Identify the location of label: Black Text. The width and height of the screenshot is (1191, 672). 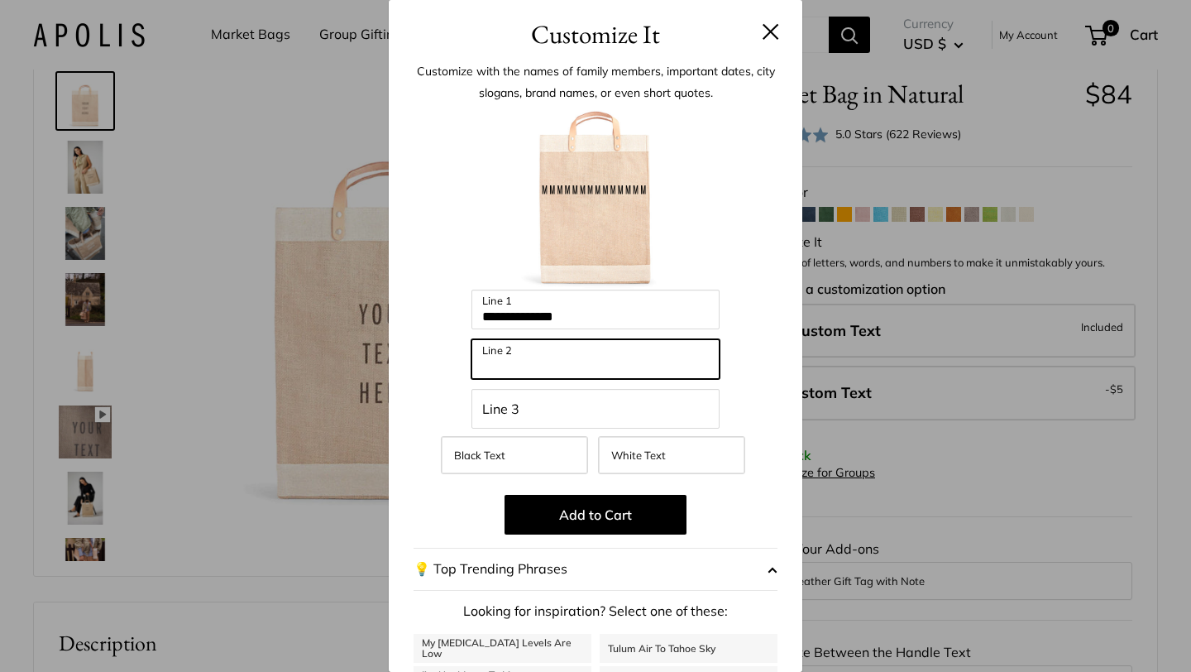
(515, 455).